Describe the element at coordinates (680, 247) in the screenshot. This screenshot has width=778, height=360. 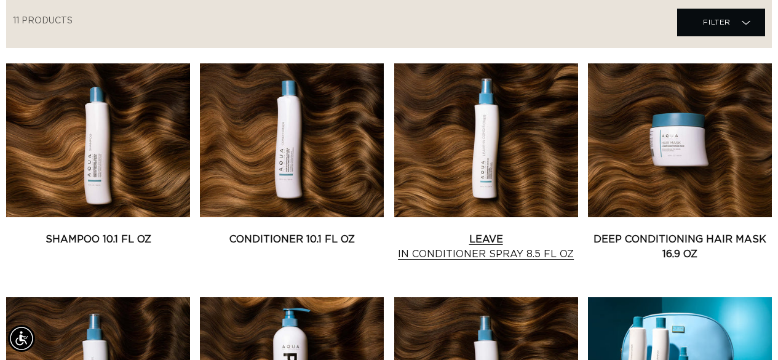
I see `a: Deep Conditioning Hair Mask 16.9 oz` at that location.